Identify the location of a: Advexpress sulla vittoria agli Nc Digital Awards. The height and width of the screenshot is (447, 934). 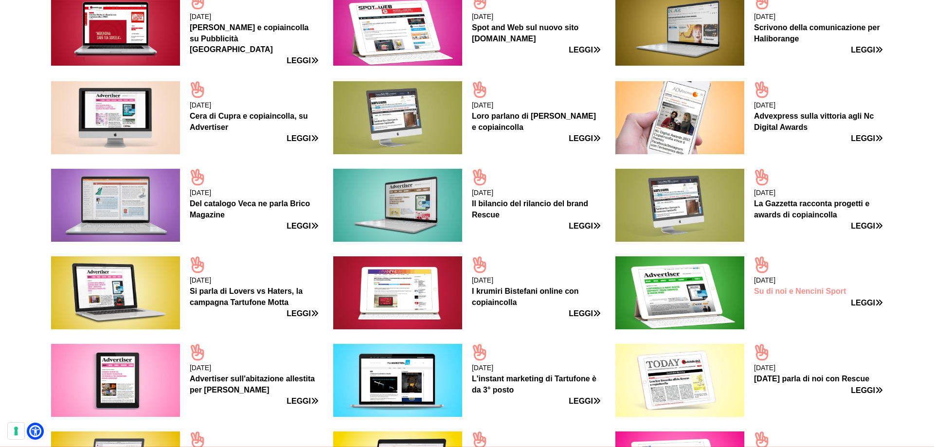
(814, 121).